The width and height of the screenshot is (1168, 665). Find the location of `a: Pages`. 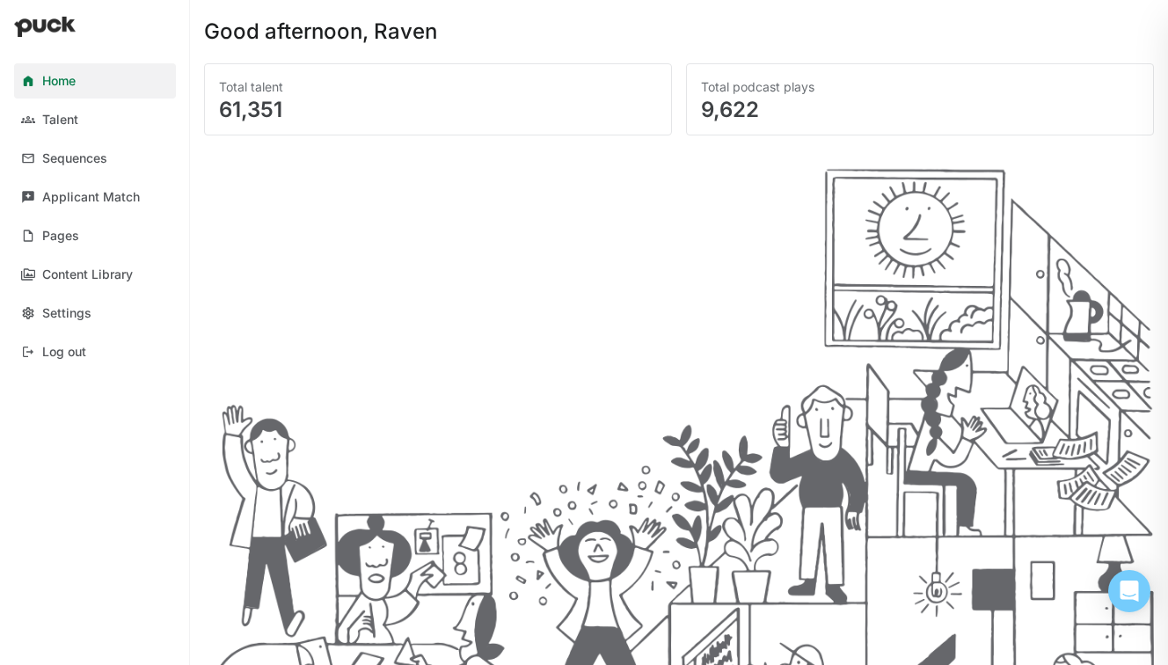

a: Pages is located at coordinates (95, 236).